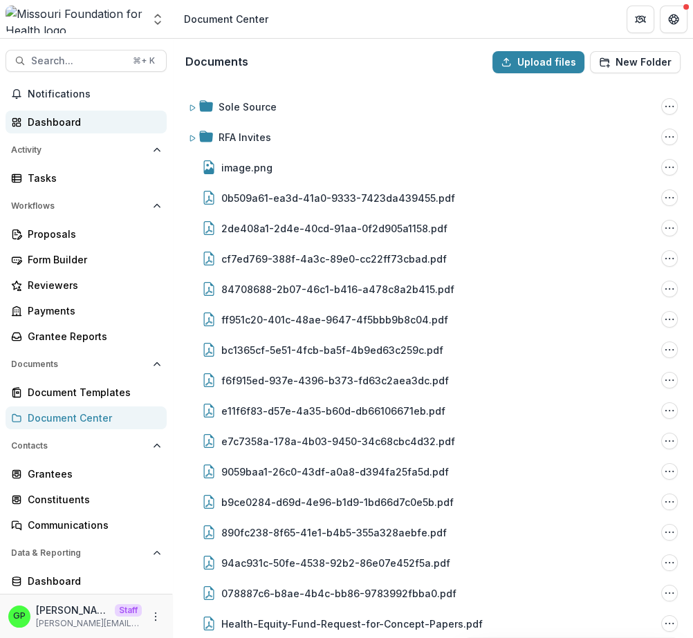 The width and height of the screenshot is (693, 638). I want to click on button: Open Activity, so click(86, 150).